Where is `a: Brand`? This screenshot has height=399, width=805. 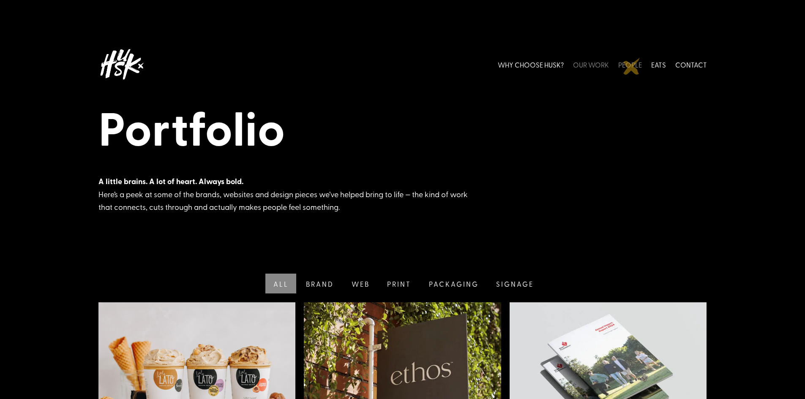
a: Brand is located at coordinates (319, 284).